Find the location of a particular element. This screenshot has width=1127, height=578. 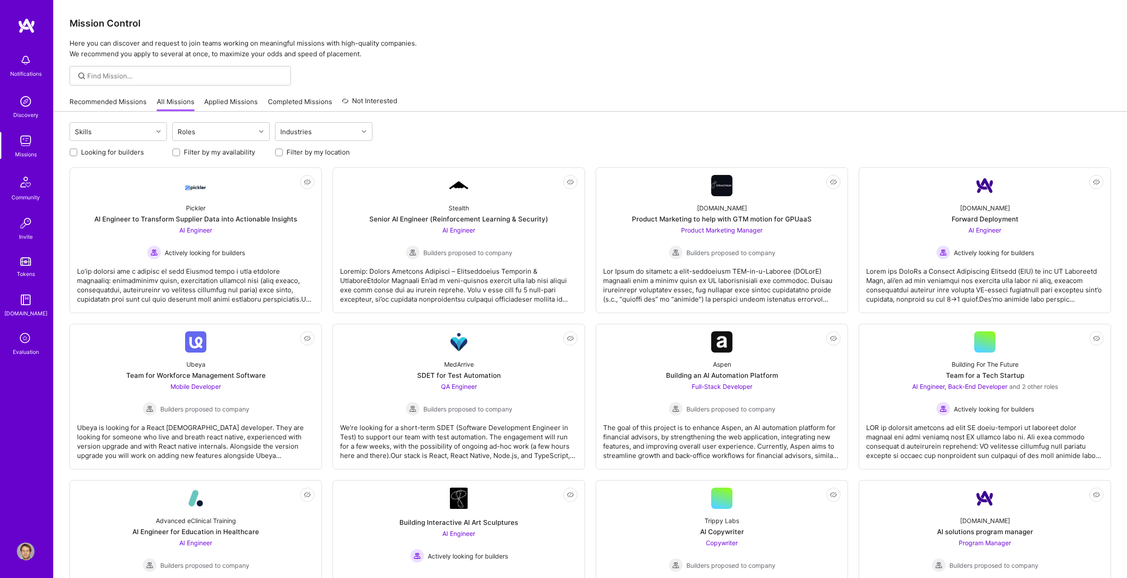

div: Skills is located at coordinates (83, 132).